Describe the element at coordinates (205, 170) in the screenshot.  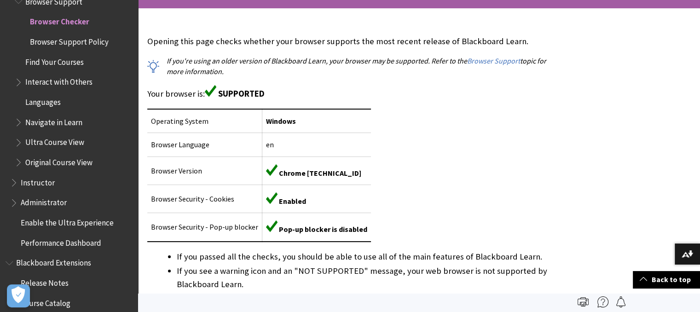
I see `td: Browser Version` at that location.